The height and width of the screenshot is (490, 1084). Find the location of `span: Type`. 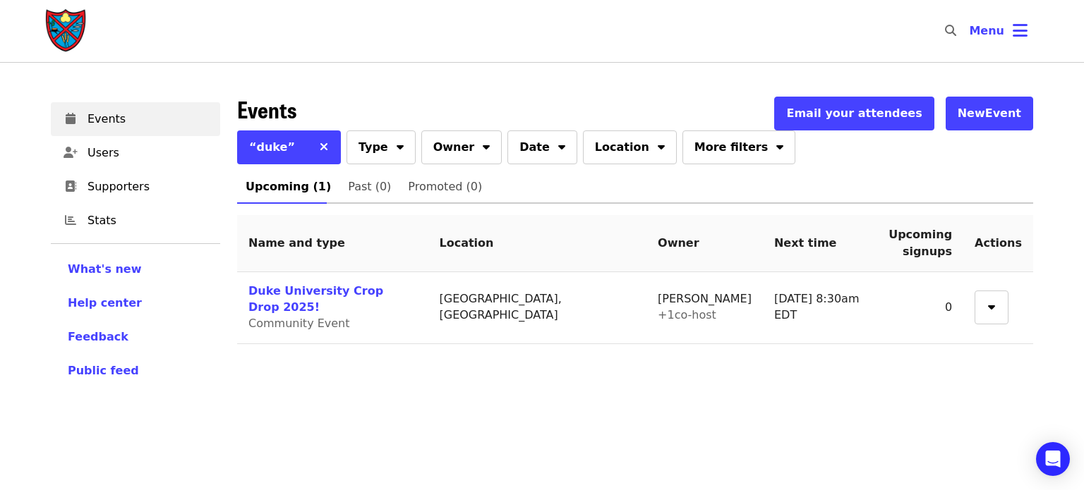

span: Type is located at coordinates (373, 148).